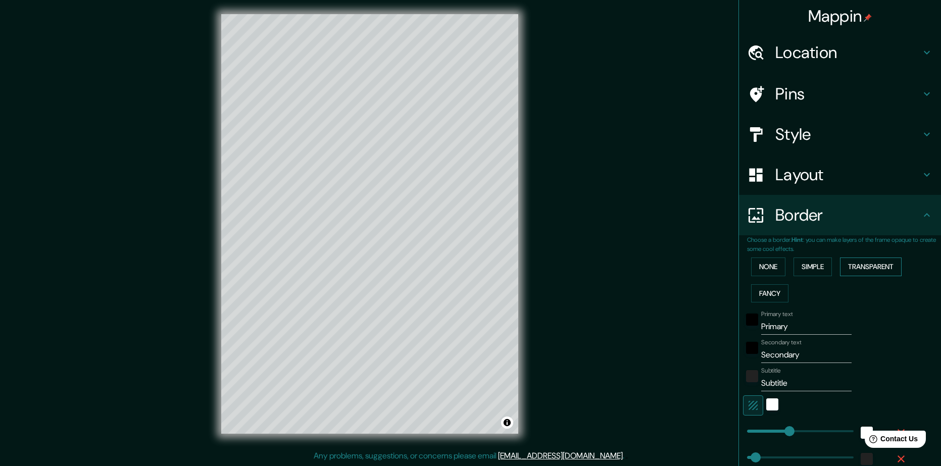 Image resolution: width=941 pixels, height=466 pixels. Describe the element at coordinates (848, 175) in the screenshot. I see `h4: Layout` at that location.